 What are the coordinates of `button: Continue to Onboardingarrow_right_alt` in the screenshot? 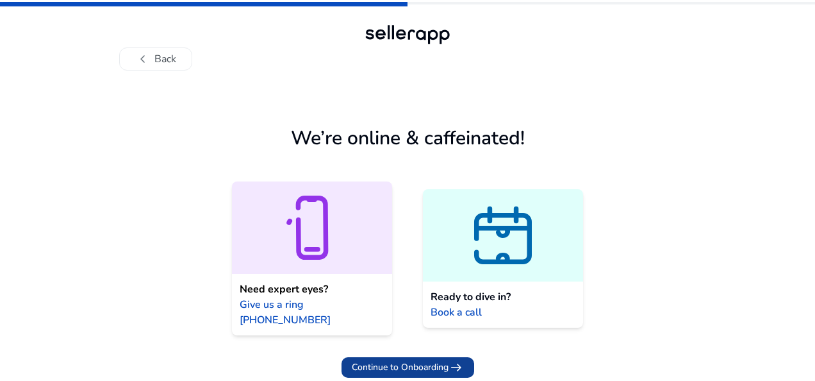 It's located at (408, 367).